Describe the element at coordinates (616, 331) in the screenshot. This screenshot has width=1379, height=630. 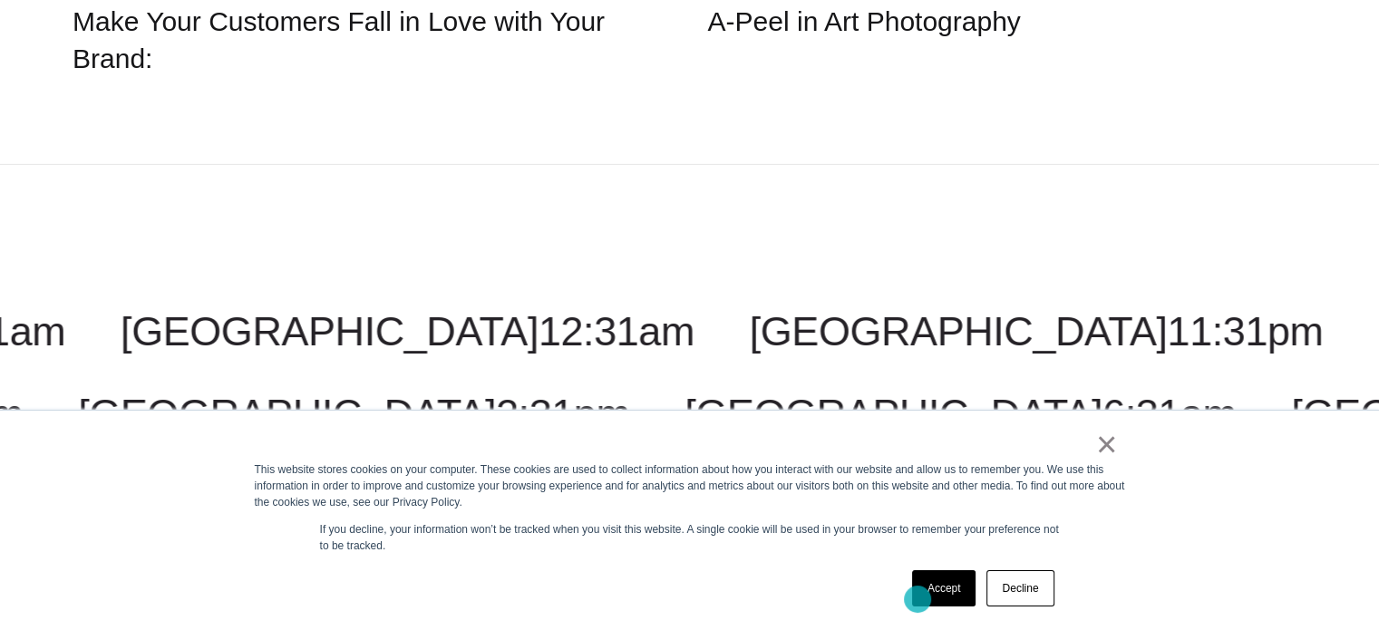
I see `span: 12:31am` at that location.